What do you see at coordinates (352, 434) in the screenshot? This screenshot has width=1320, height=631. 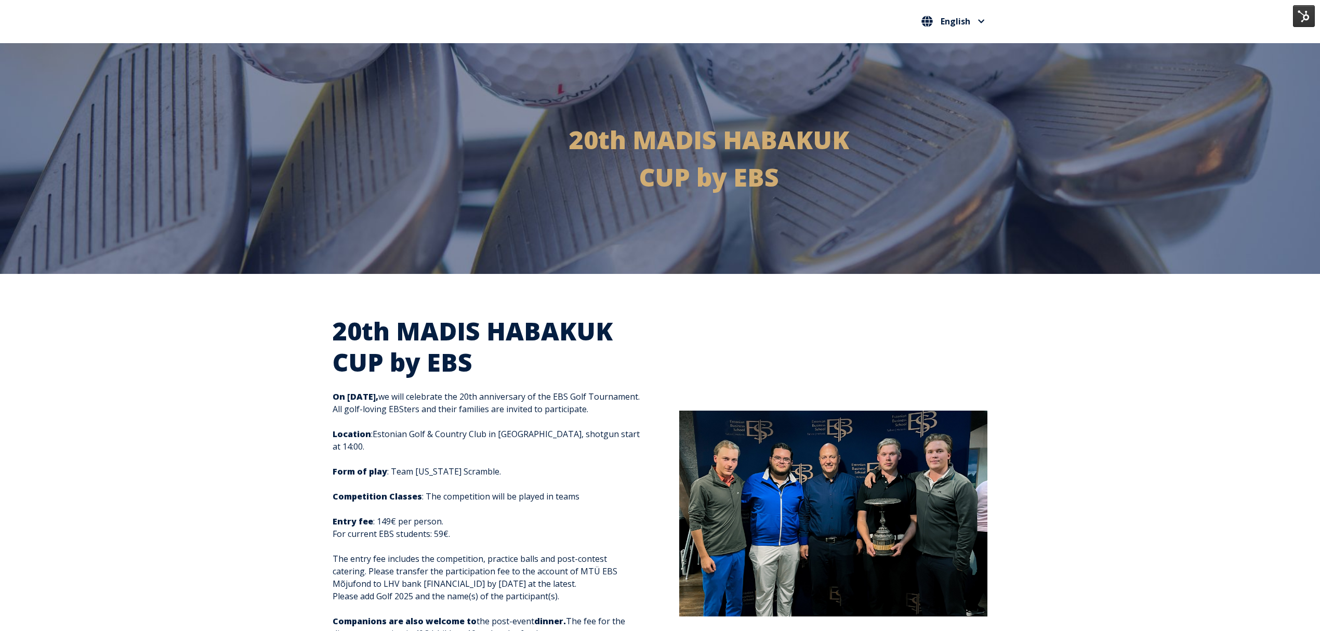 I see `strong: Location` at bounding box center [352, 434].